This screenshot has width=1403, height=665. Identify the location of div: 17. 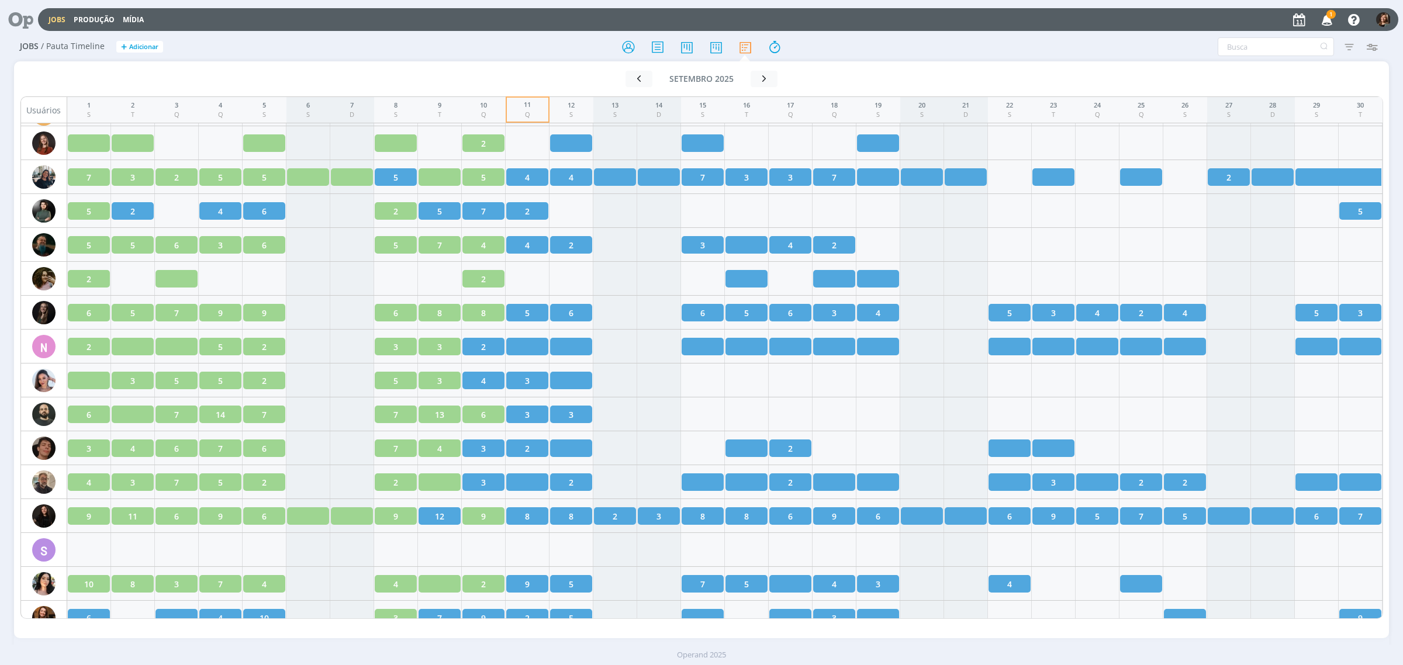
(791, 105).